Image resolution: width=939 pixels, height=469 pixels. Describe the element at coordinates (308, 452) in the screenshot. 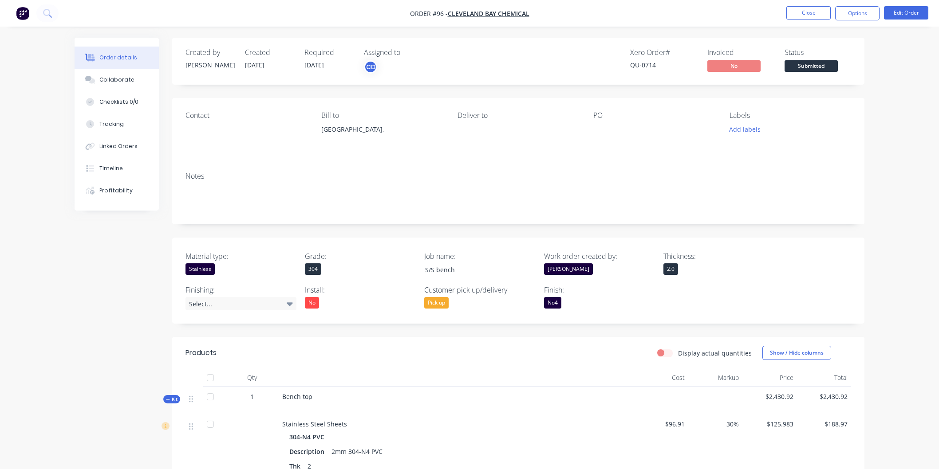

I see `div: Description` at that location.